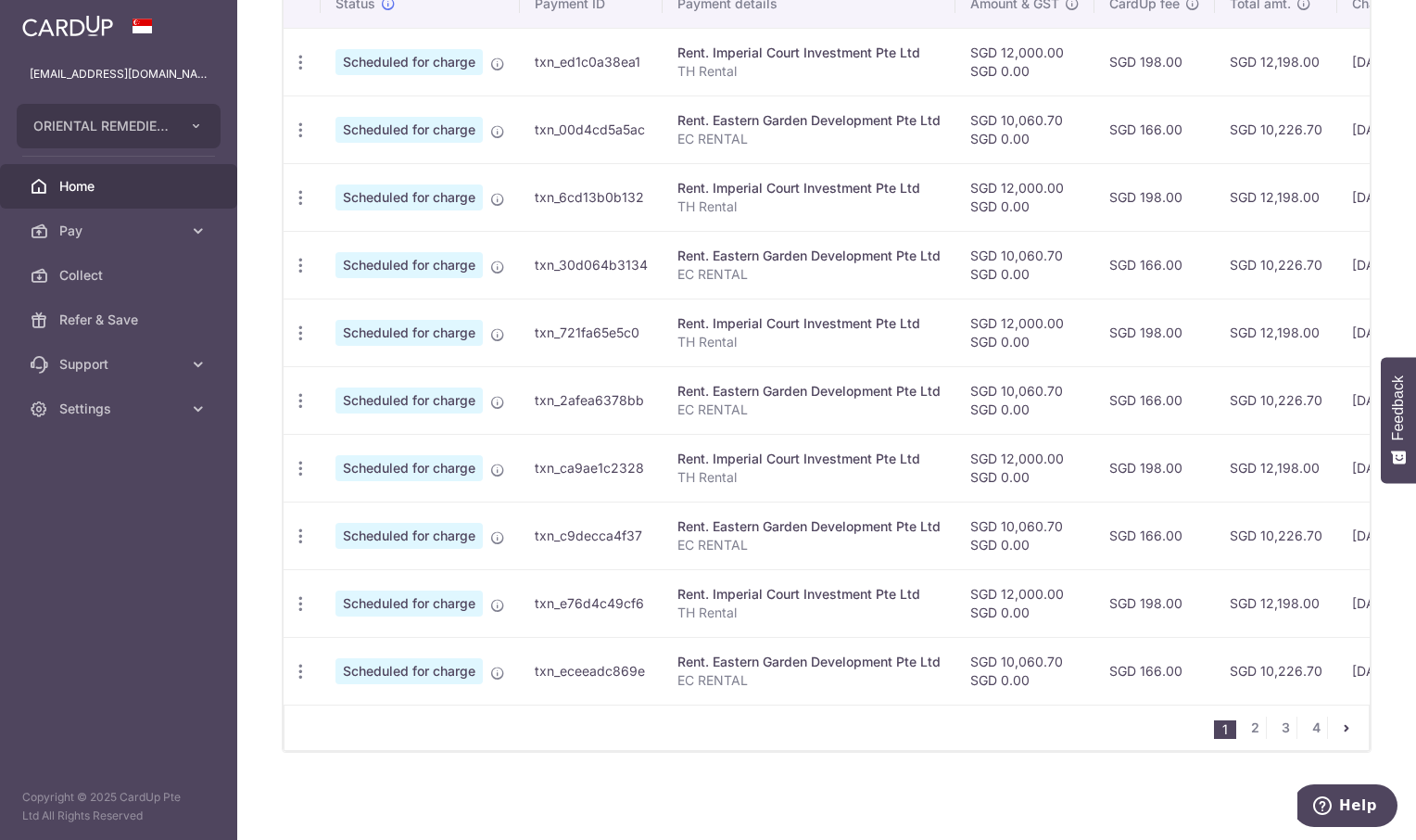 The height and width of the screenshot is (840, 1416). What do you see at coordinates (592, 61) in the screenshot?
I see `td: txn_ed1c0a38ea1` at bounding box center [592, 61].